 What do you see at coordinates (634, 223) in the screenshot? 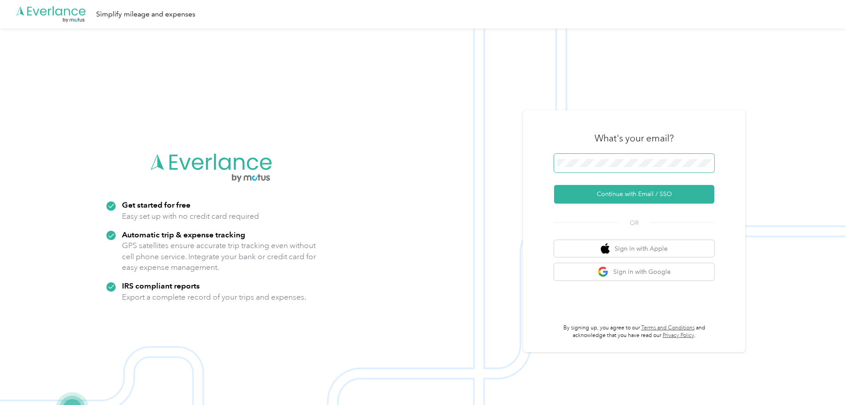
I see `span: OR` at bounding box center [634, 223].